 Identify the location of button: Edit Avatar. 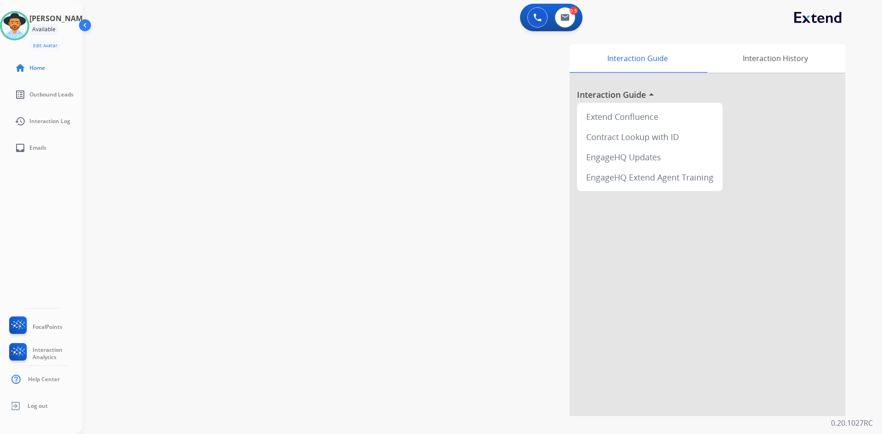
(45, 45).